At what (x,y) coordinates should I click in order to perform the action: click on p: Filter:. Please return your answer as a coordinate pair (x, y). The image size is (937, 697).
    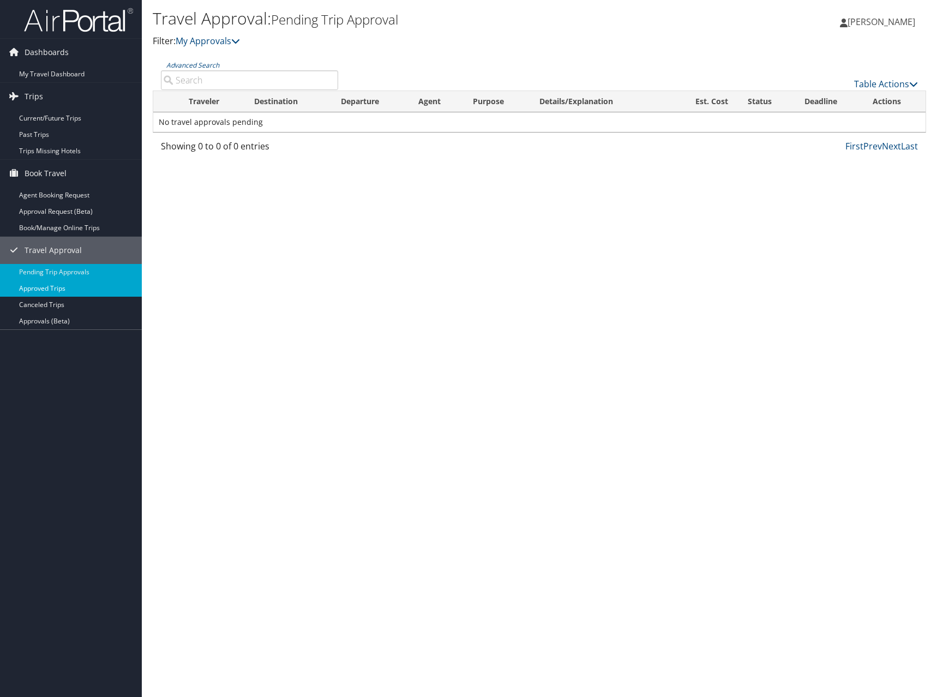
    Looking at the image, I should click on (410, 41).